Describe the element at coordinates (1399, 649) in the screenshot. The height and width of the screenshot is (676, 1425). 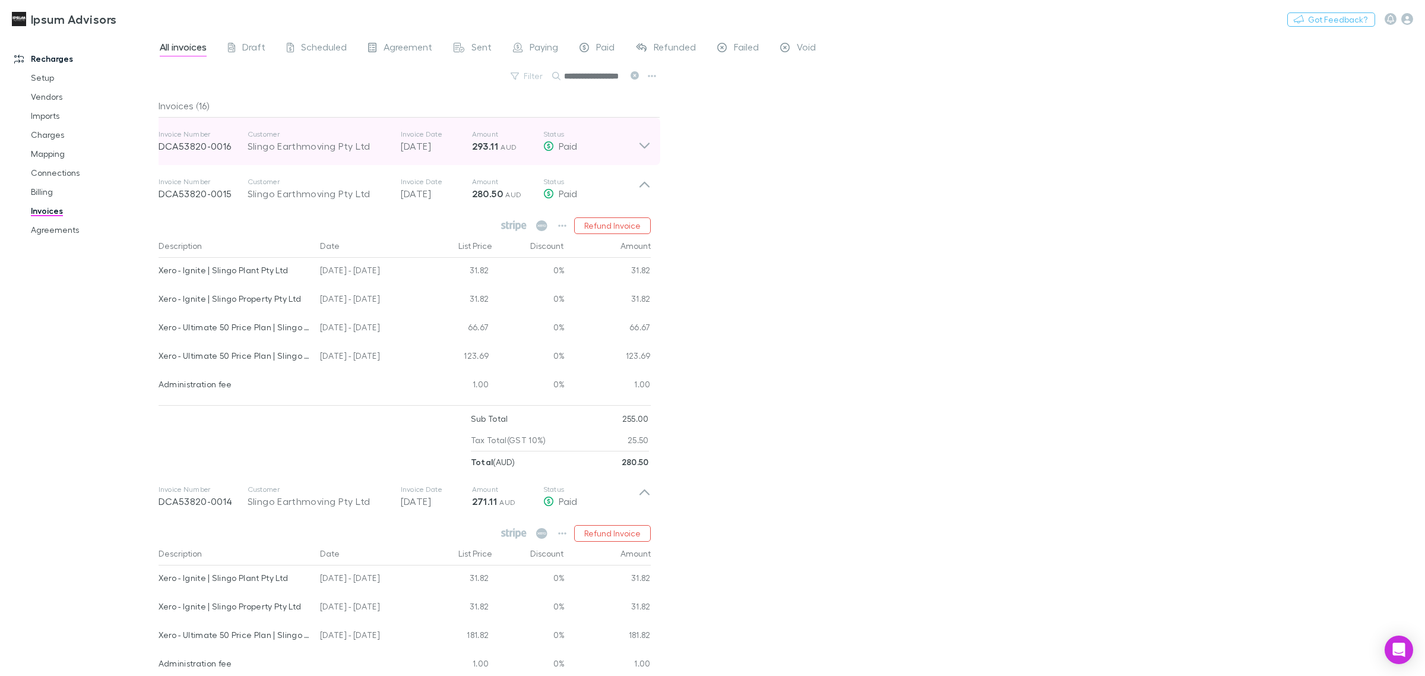
I see `div: Open Intercom Messenger` at that location.